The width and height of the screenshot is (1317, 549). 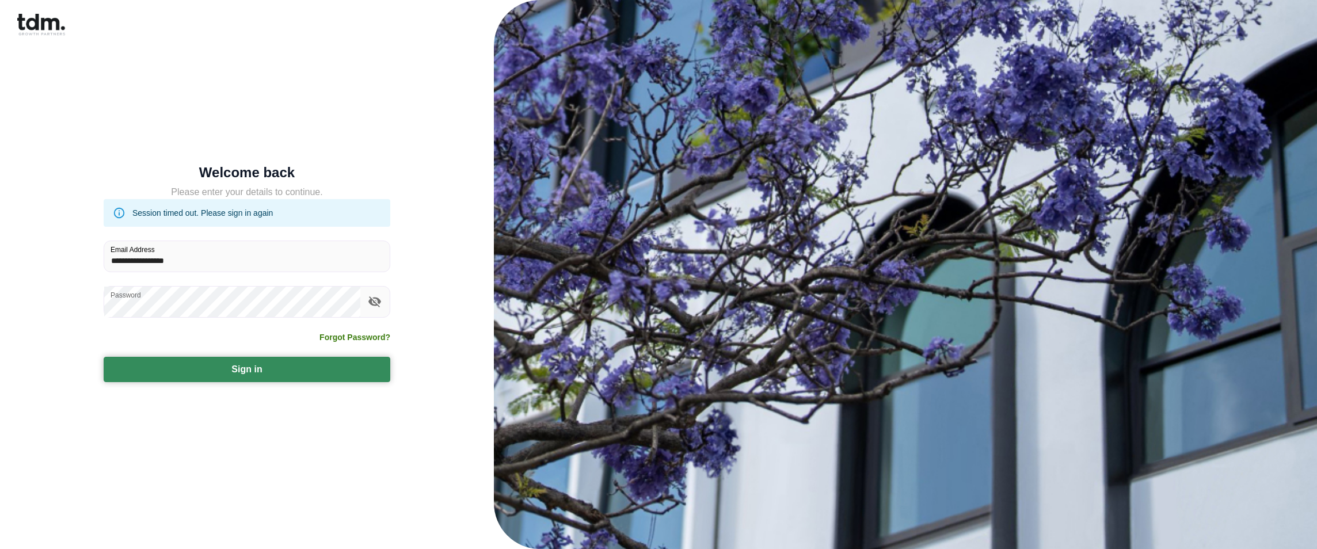 I want to click on h5: Please enter your details to continue., so click(x=247, y=192).